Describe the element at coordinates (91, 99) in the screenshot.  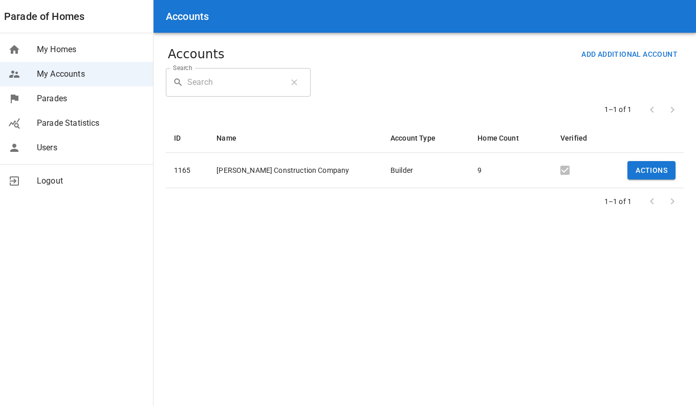
I see `span: Parades` at that location.